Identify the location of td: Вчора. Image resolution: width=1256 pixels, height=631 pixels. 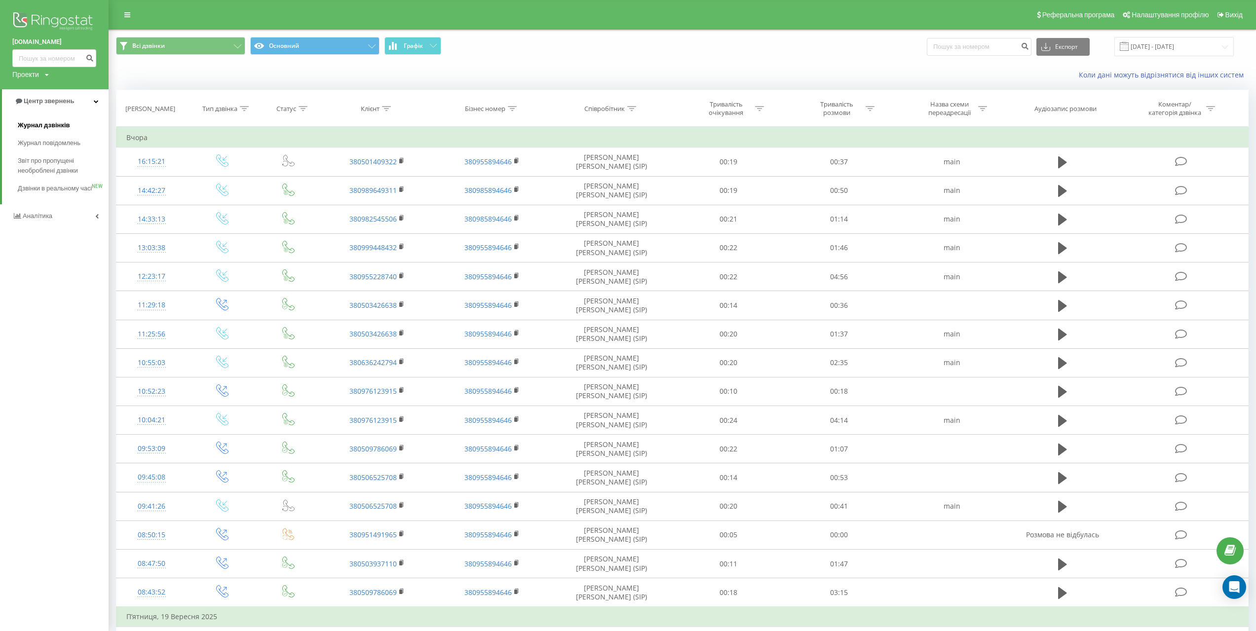
(683, 138).